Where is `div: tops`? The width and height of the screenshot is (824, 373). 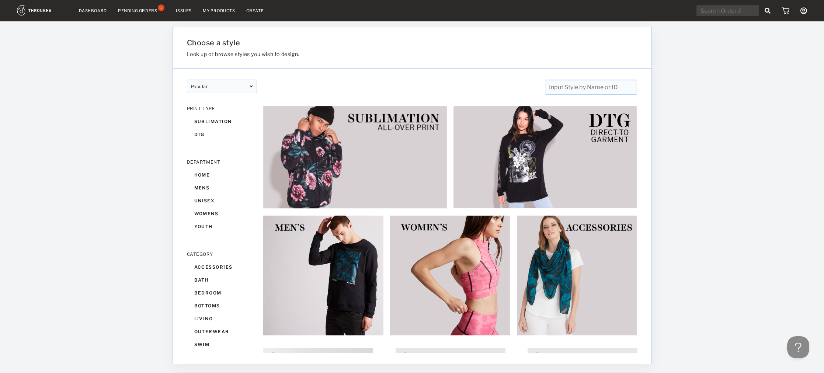
div: tops is located at coordinates (222, 357).